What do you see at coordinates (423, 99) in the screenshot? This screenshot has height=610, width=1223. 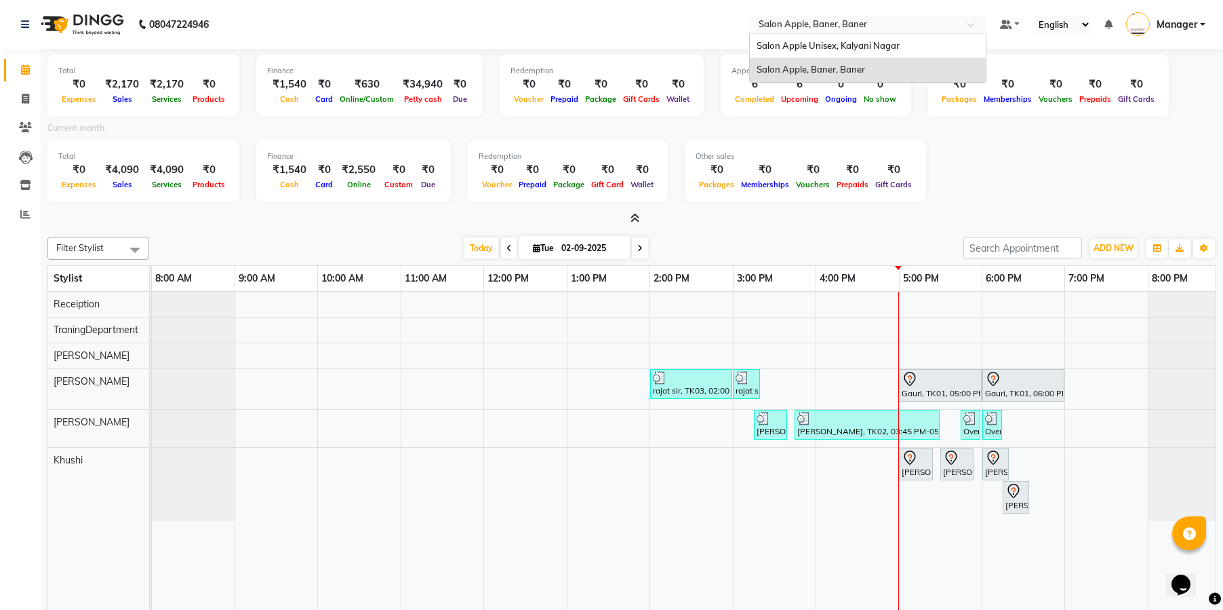 I see `span: Petty cash` at bounding box center [423, 99].